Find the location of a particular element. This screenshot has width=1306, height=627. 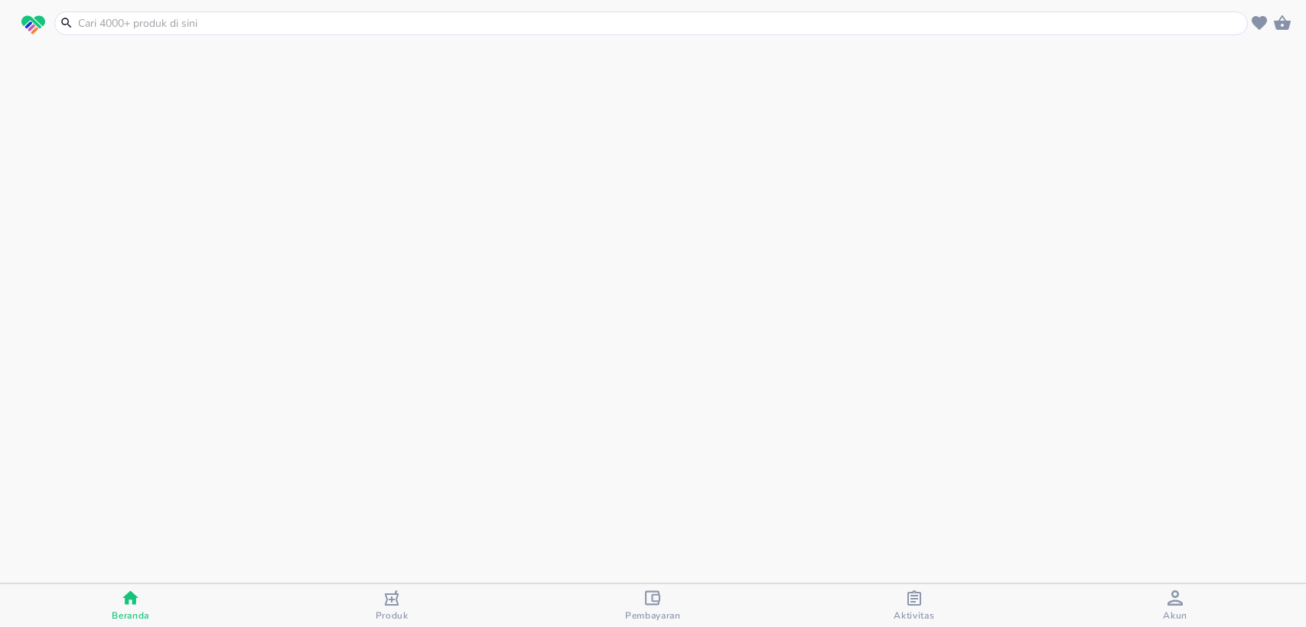

button: Akun is located at coordinates (1175, 606).